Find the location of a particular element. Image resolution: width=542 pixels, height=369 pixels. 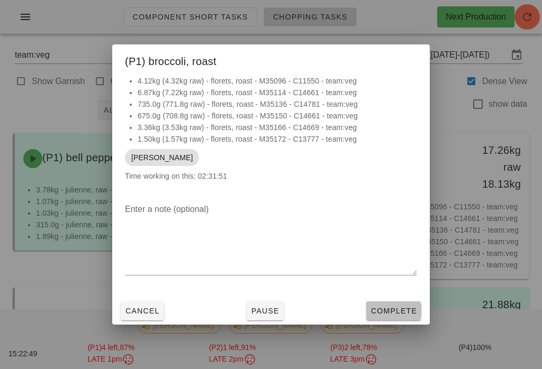

li: 3.36kg (3.53kg raw) - florets, roast - M35166 - C14669 - team:veg is located at coordinates (277, 128).